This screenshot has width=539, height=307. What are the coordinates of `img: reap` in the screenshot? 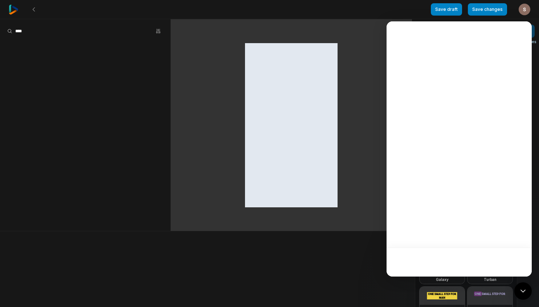 It's located at (13, 9).